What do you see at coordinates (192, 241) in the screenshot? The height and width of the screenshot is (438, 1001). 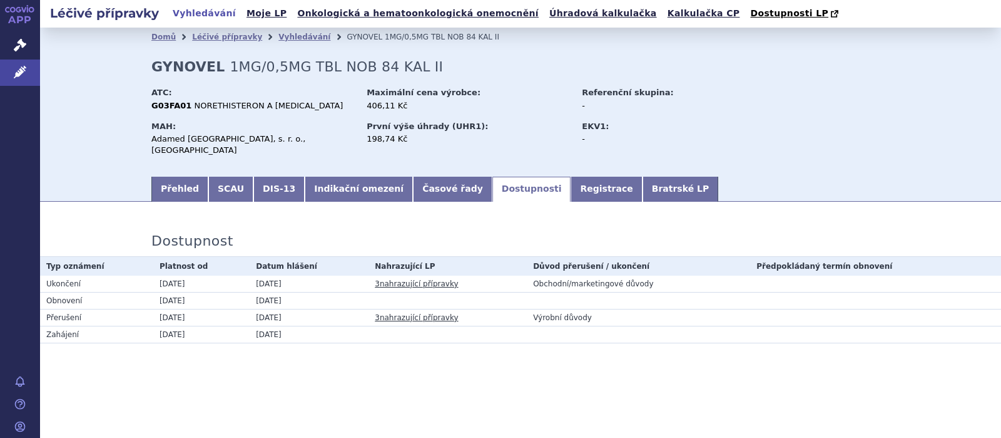 I see `h3: Dostupnost` at bounding box center [192, 241].